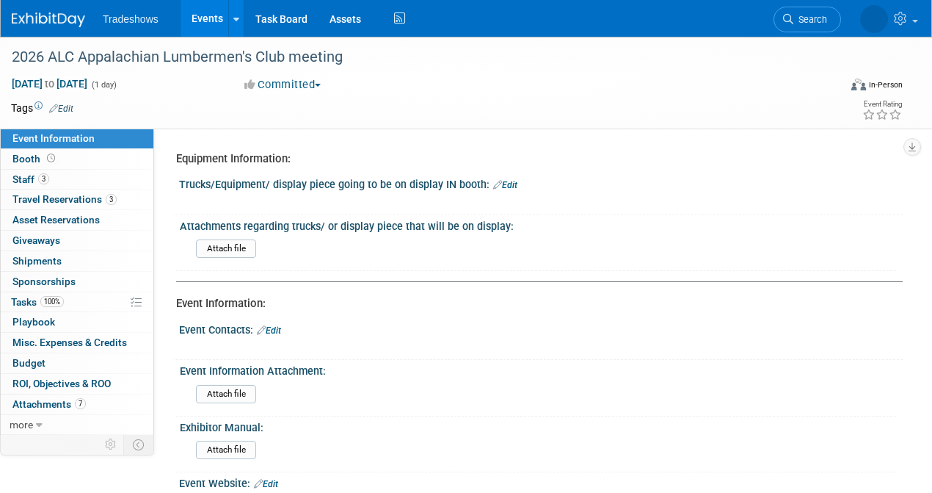  I want to click on a: Sponsorships, so click(77, 281).